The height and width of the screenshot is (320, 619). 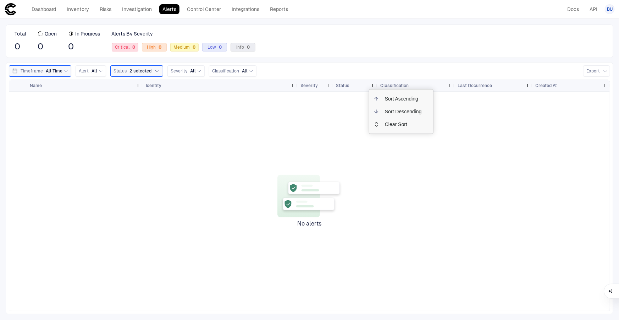 I want to click on span: Identity, so click(x=154, y=86).